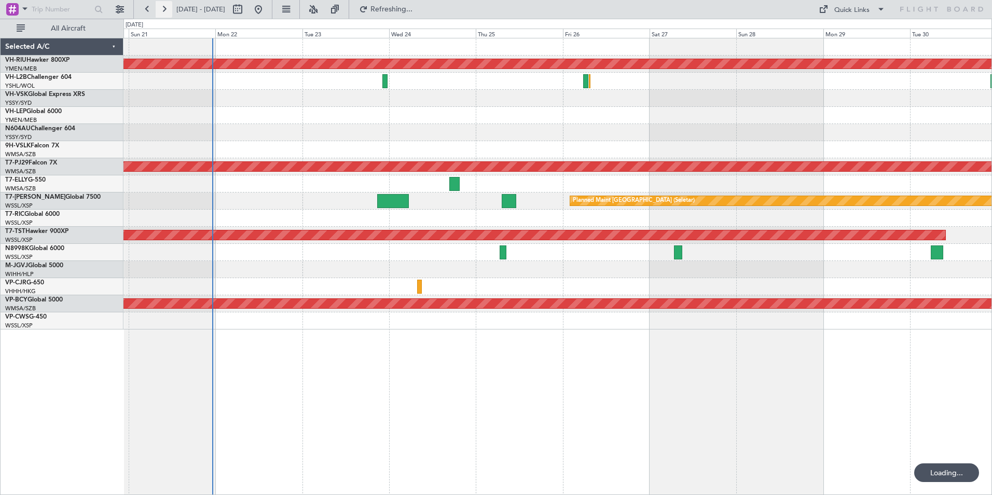 The height and width of the screenshot is (495, 992). What do you see at coordinates (61, 9) in the screenshot?
I see `input: Trip Number` at bounding box center [61, 9].